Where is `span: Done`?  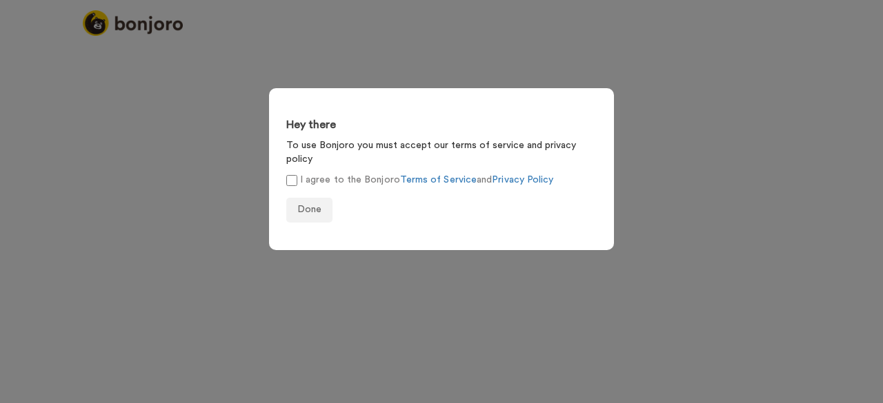 span: Done is located at coordinates (309, 210).